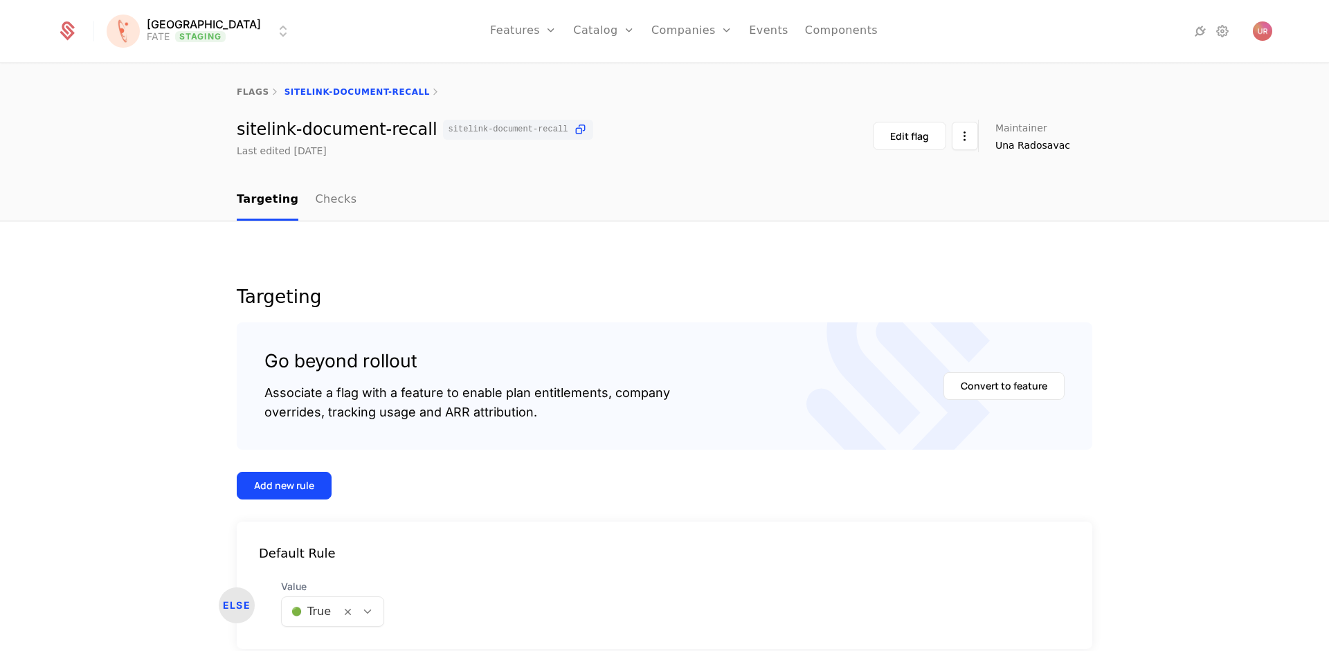 The width and height of the screenshot is (1329, 651). Describe the element at coordinates (158, 37) in the screenshot. I see `div: FATE` at that location.